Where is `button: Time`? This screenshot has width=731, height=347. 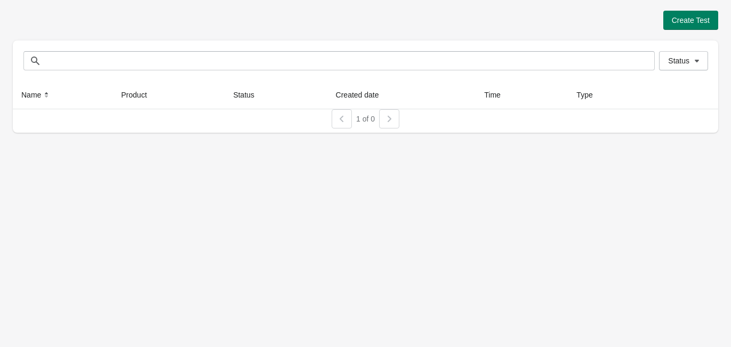
button: Time is located at coordinates (497, 95).